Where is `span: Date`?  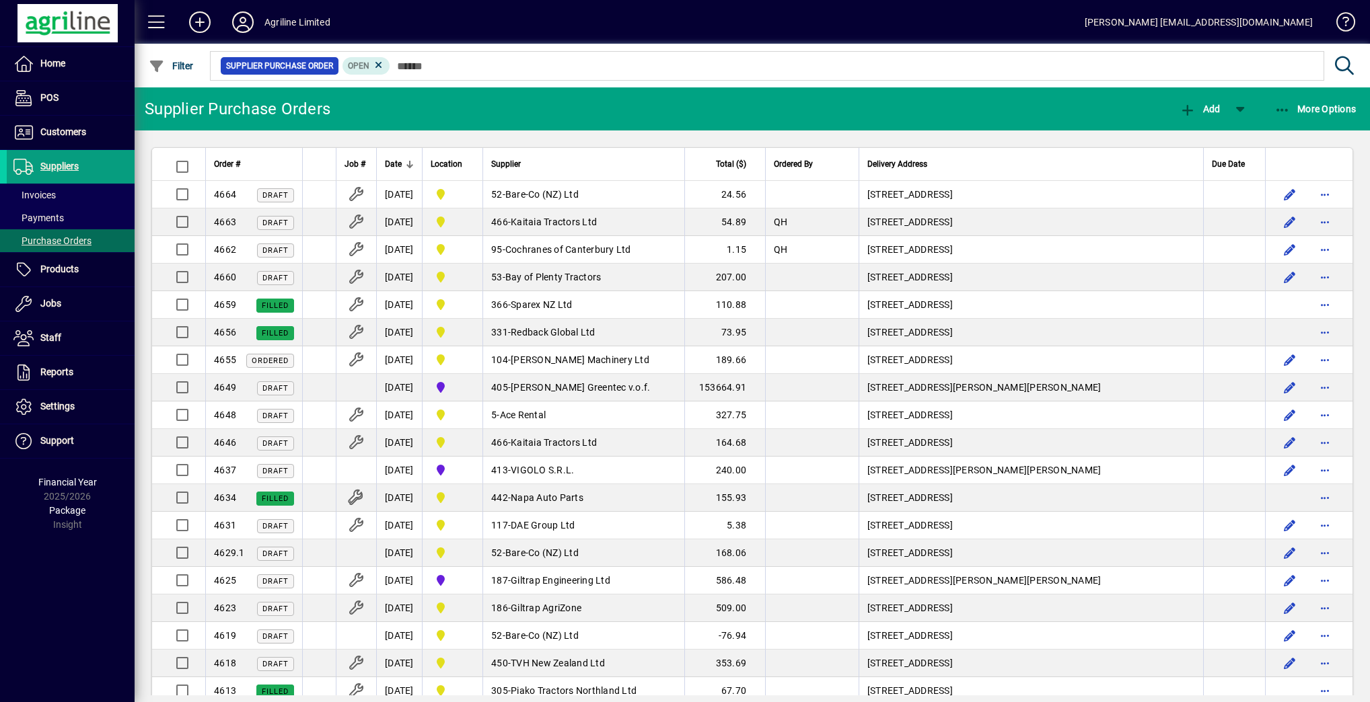
span: Date is located at coordinates (393, 164).